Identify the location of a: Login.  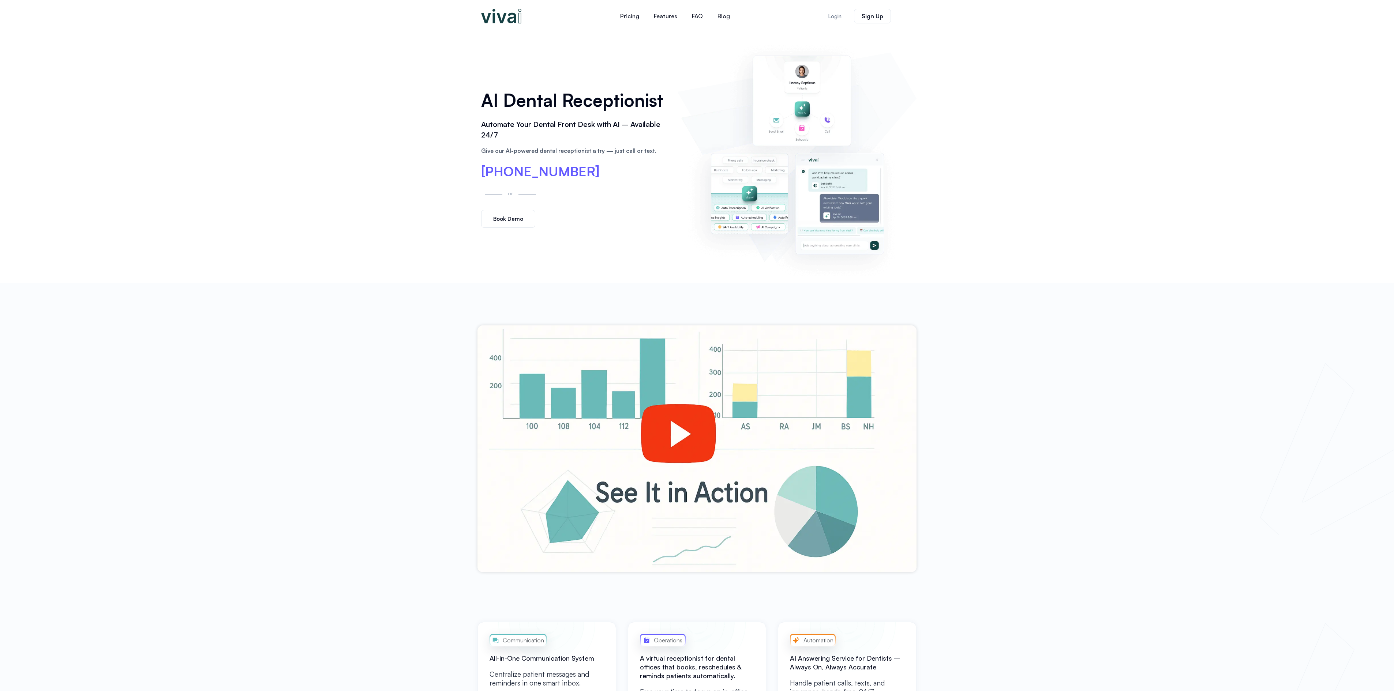
(834, 16).